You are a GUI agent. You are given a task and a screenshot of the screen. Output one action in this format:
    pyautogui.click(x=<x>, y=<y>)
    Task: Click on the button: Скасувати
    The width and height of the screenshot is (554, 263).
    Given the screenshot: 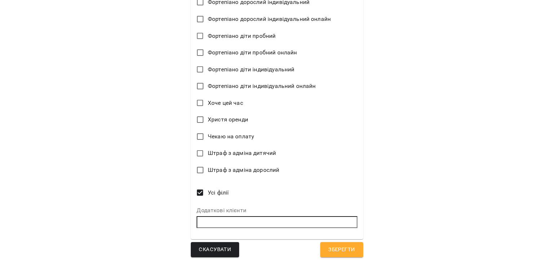 What is the action you would take?
    pyautogui.click(x=215, y=250)
    